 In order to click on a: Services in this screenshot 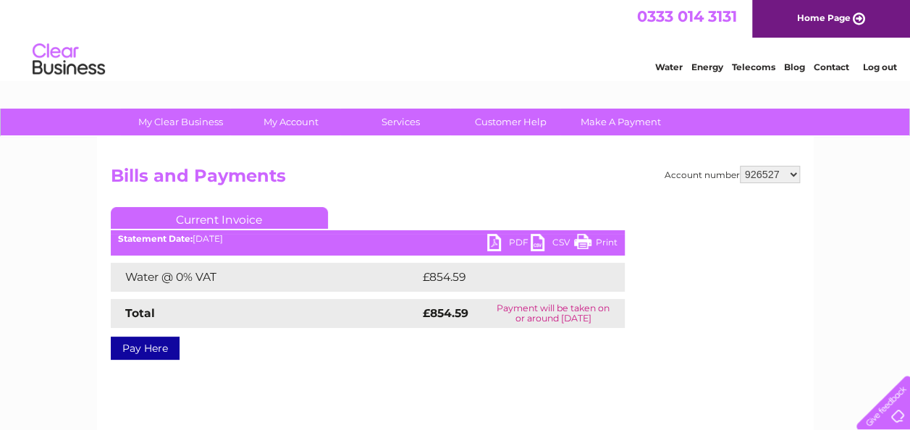, I will do `click(400, 122)`.